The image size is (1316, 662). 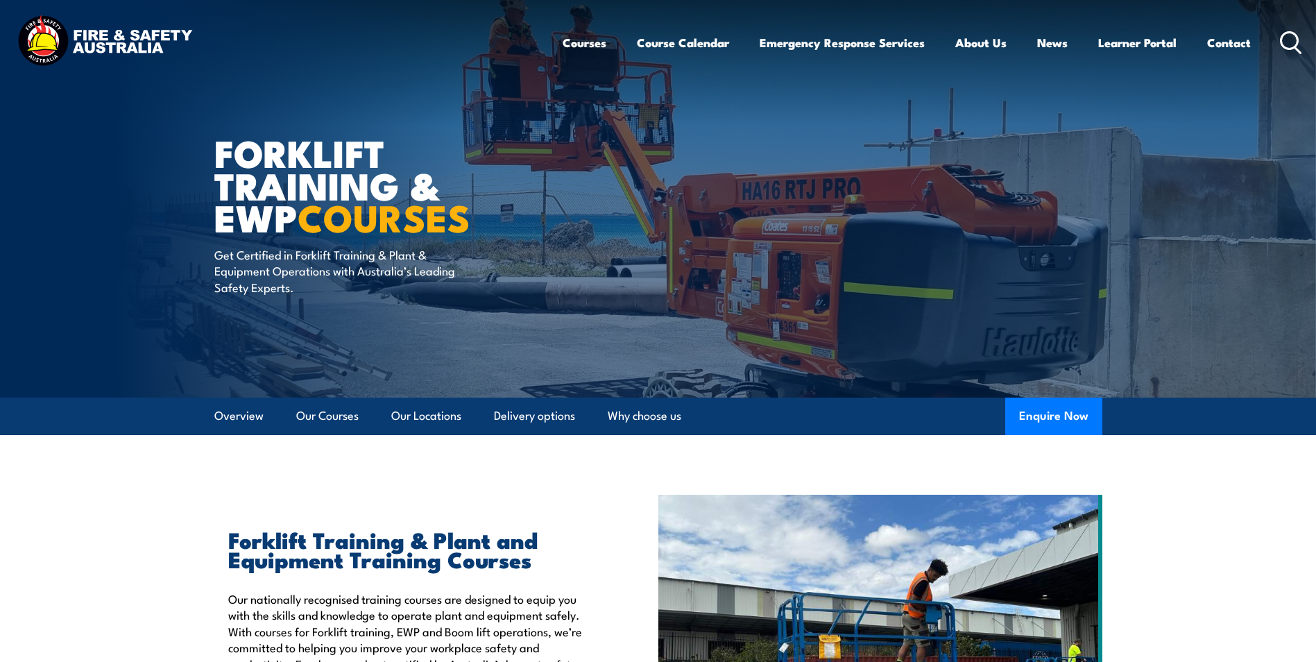 What do you see at coordinates (386, 185) in the screenshot?
I see `h1: Forklift Training & EWP` at bounding box center [386, 185].